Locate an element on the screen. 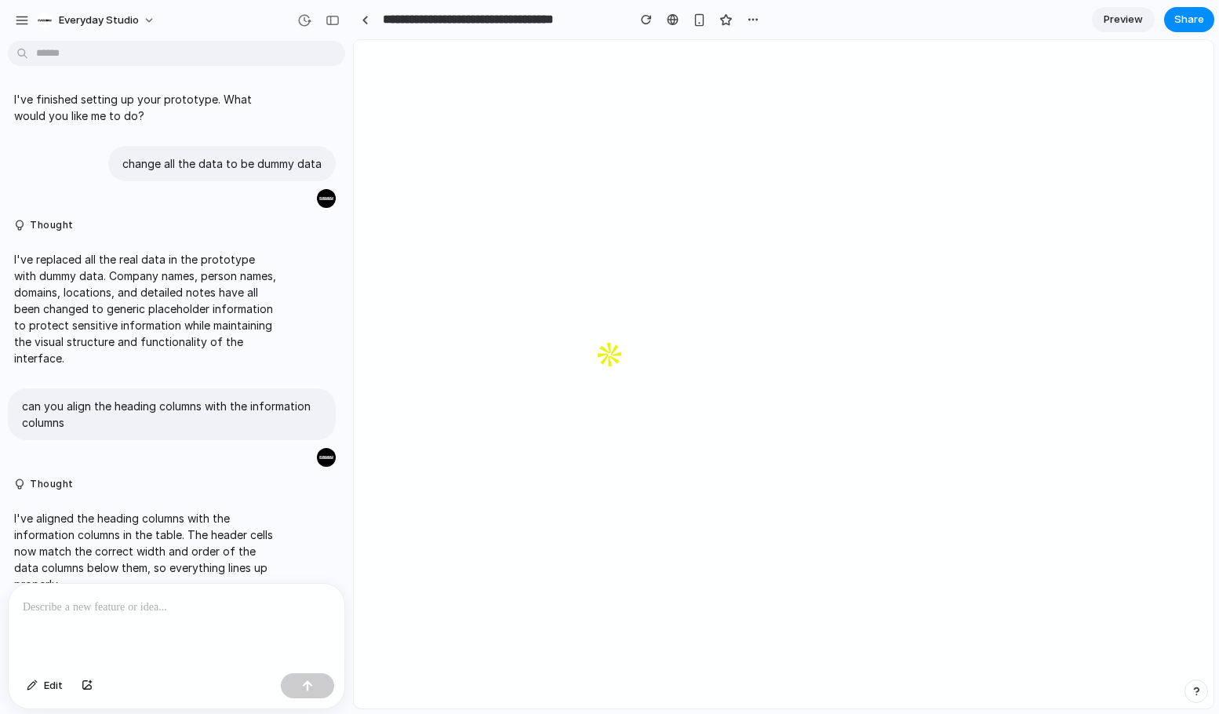  span: everyday studio is located at coordinates (99, 20).